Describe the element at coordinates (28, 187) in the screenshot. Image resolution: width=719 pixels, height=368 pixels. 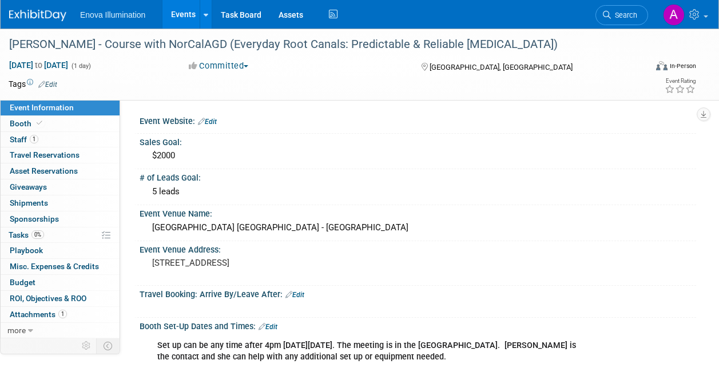
I see `span: Giveaways` at that location.